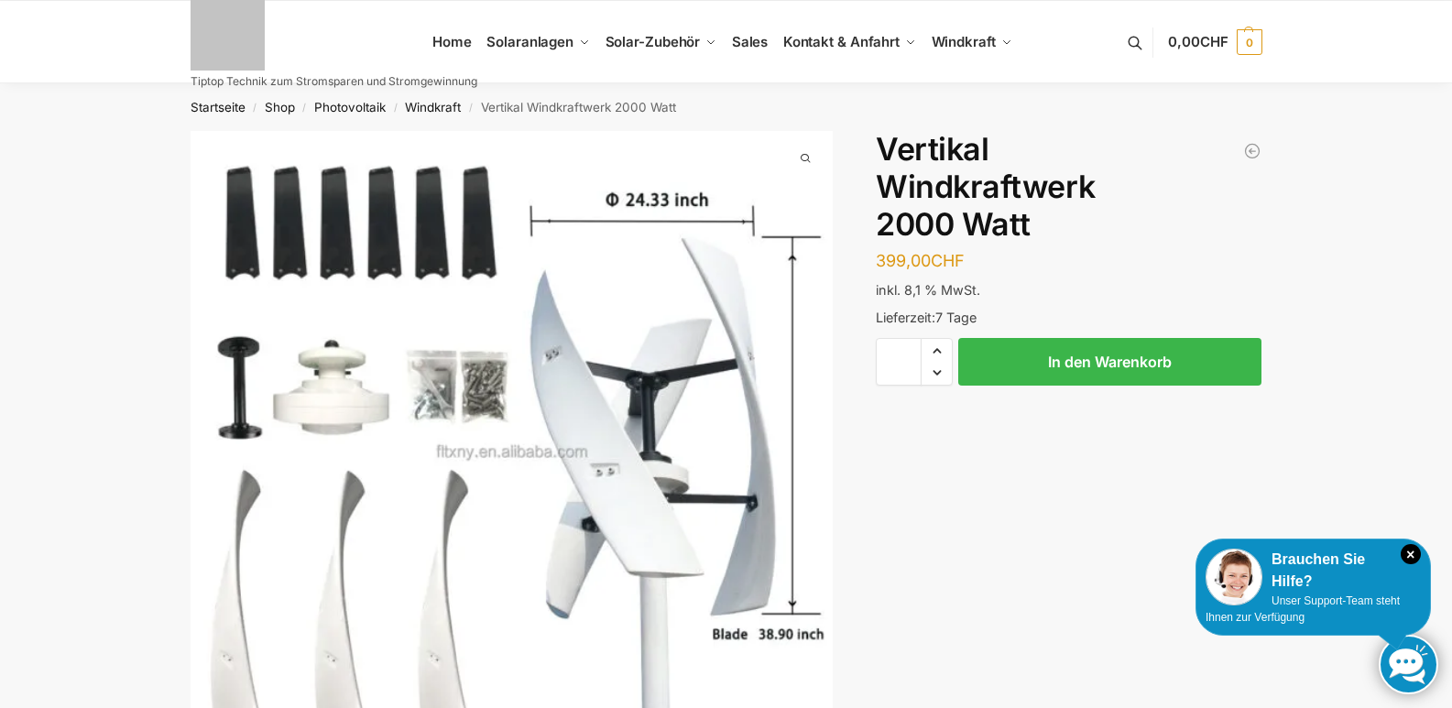 This screenshot has width=1452, height=708. I want to click on a: Windkraftanlage für Garten Terrasse, so click(1252, 151).